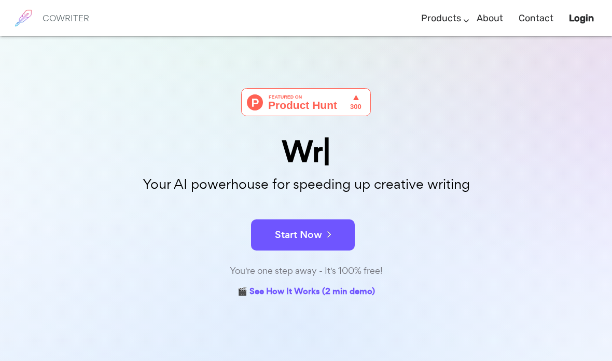 The image size is (612, 361). What do you see at coordinates (306, 102) in the screenshot?
I see `img: Cowriter - Your AI buddy for speeding up creative writing | Product Hunt` at bounding box center [306, 102].